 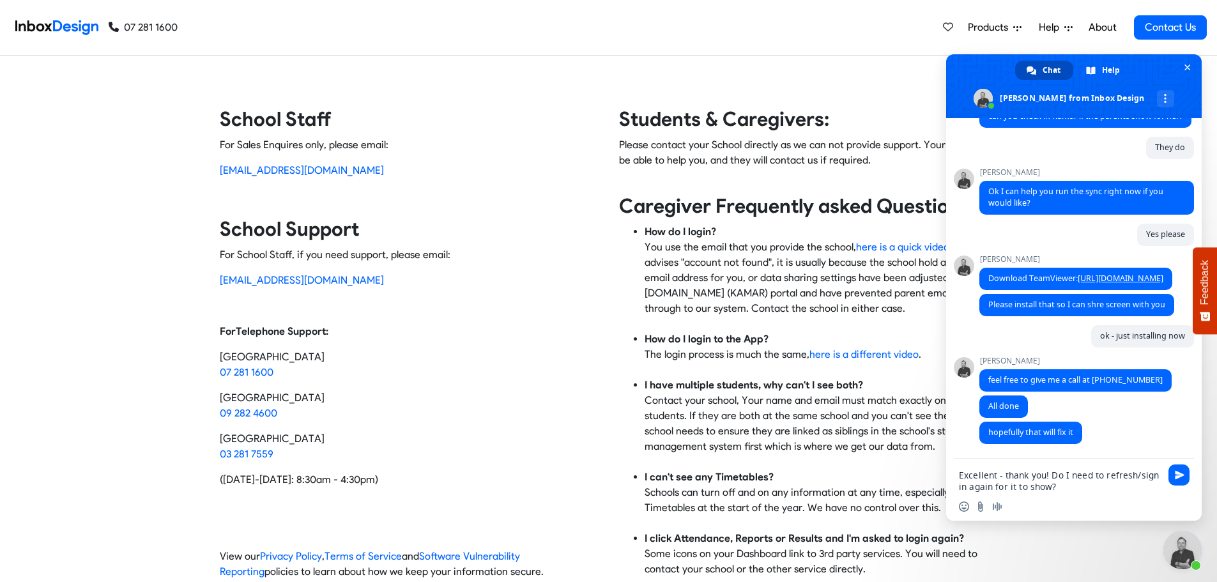 What do you see at coordinates (1076, 197) in the screenshot?
I see `span: Ok I can help you run the sync right now if you would like?` at bounding box center [1076, 197].